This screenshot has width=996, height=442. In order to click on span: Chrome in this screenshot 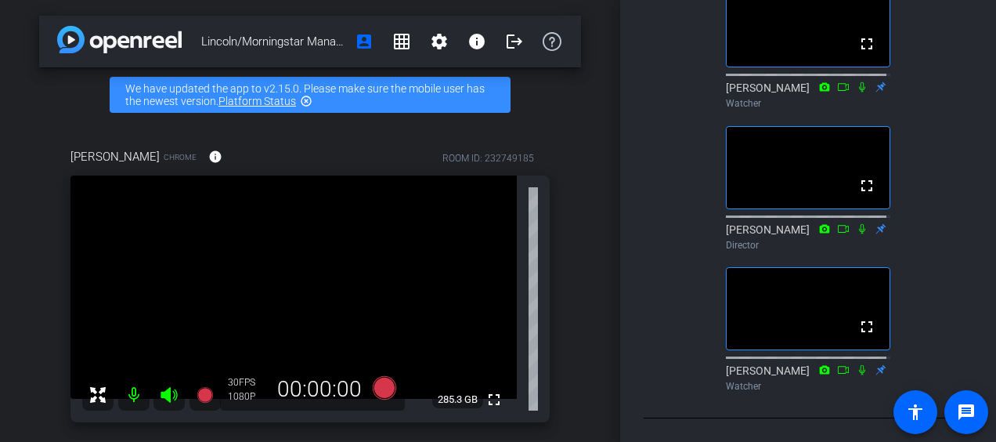, I will do `click(180, 157)`.